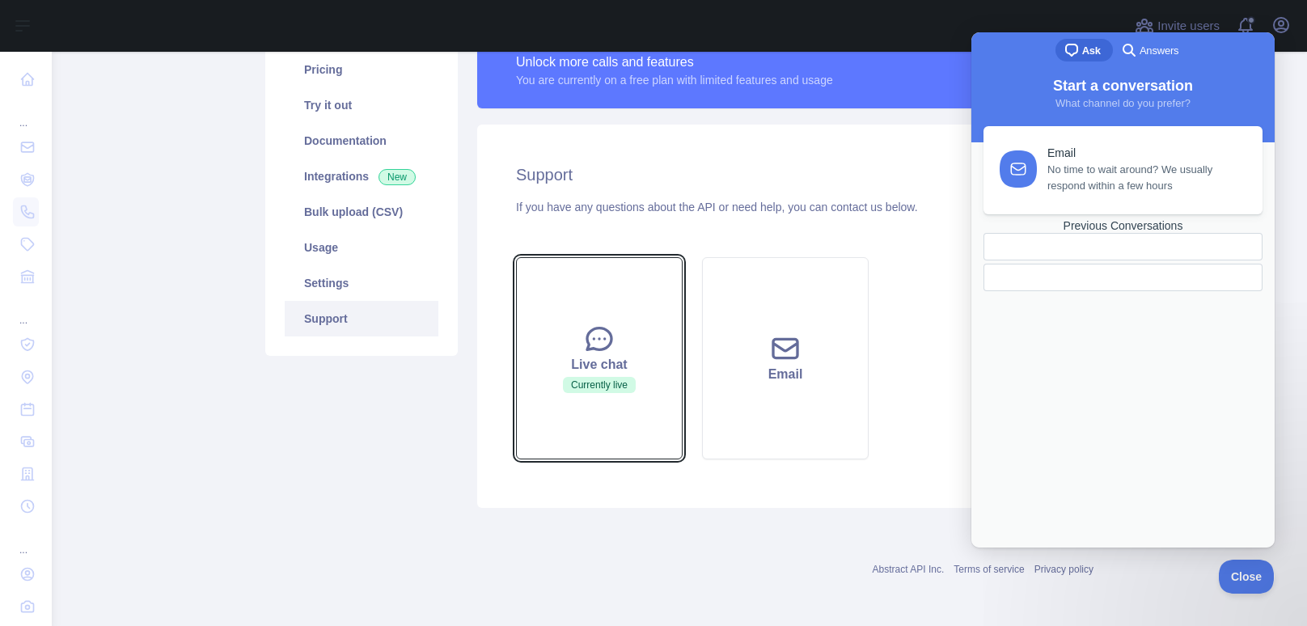  What do you see at coordinates (100, 18) in the screenshot?
I see `span: chat-square` at bounding box center [100, 18].